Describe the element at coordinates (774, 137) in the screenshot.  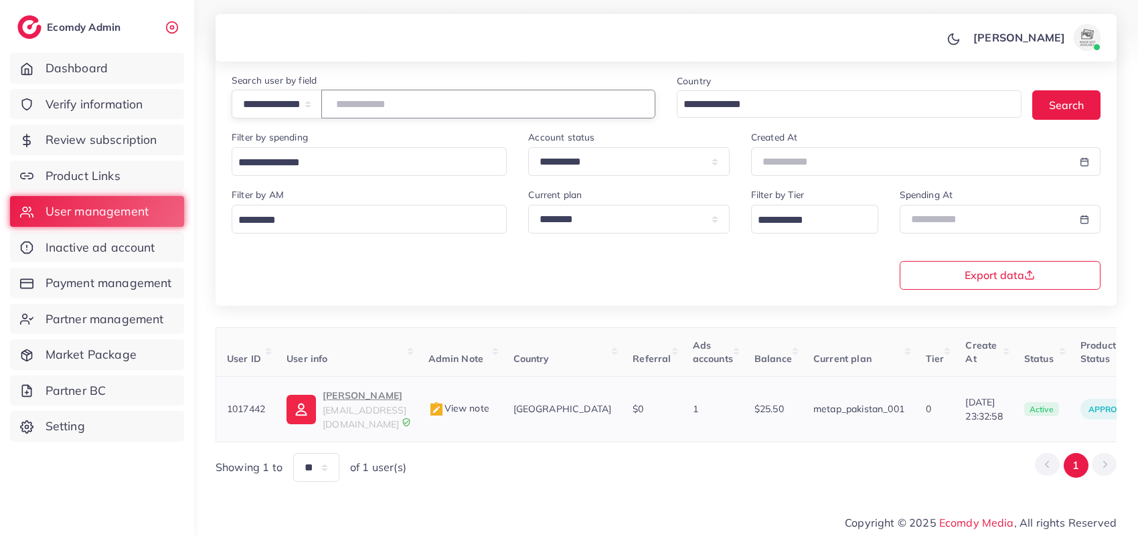
I see `label: Created At` at that location.